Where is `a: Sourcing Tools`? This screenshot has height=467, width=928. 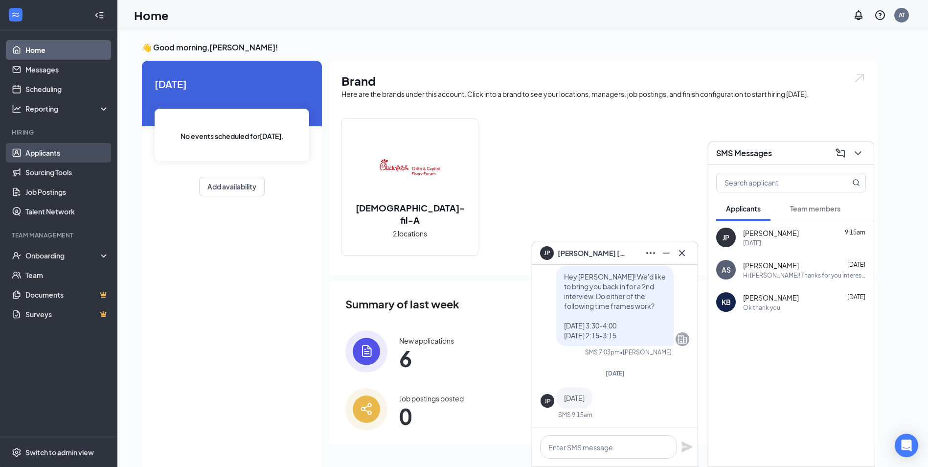
a: Sourcing Tools is located at coordinates (67, 172).